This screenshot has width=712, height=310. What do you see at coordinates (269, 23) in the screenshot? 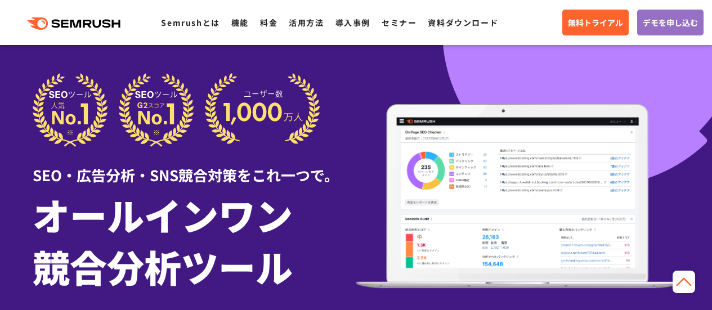
I see `a: 料金` at bounding box center [269, 23].